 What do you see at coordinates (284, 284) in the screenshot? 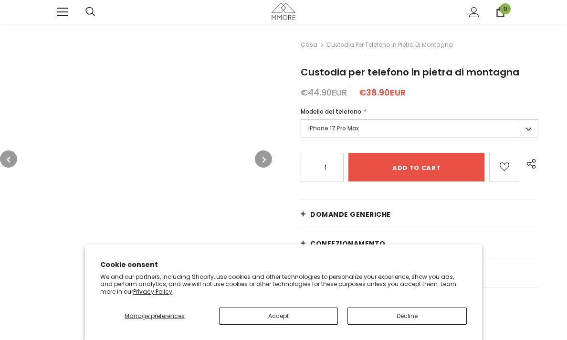
I see `p: We and our partners, including Shopify, use cookies and other technologies to personalize your ex...` at bounding box center [284, 284].